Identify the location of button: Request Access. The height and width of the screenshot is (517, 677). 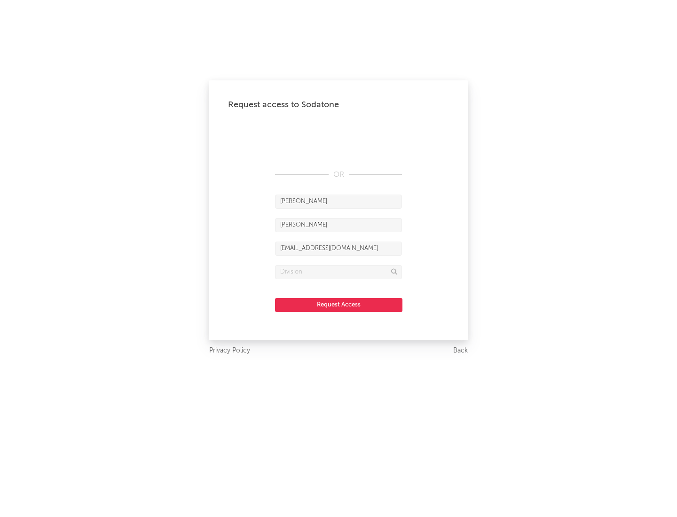
(339, 305).